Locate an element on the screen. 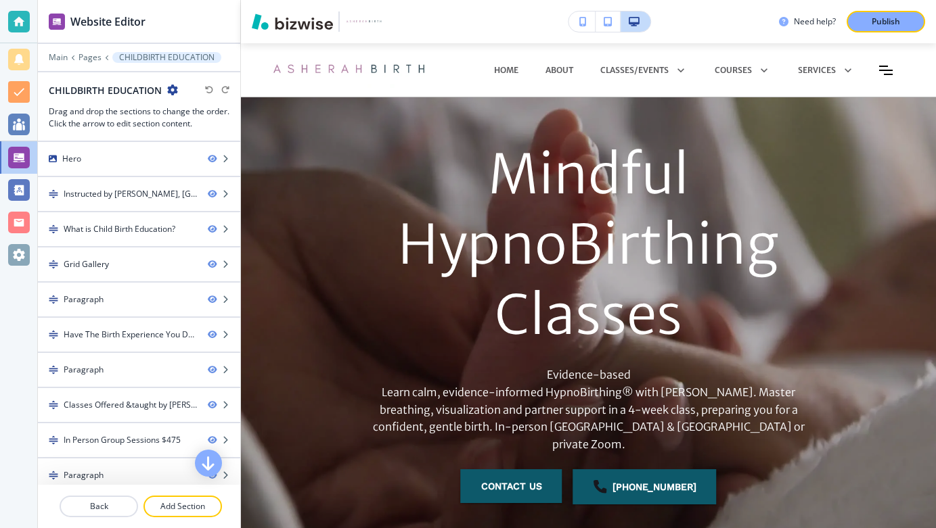 The width and height of the screenshot is (936, 528). p: CHILDBIRTH EDUCATION is located at coordinates (166, 58).